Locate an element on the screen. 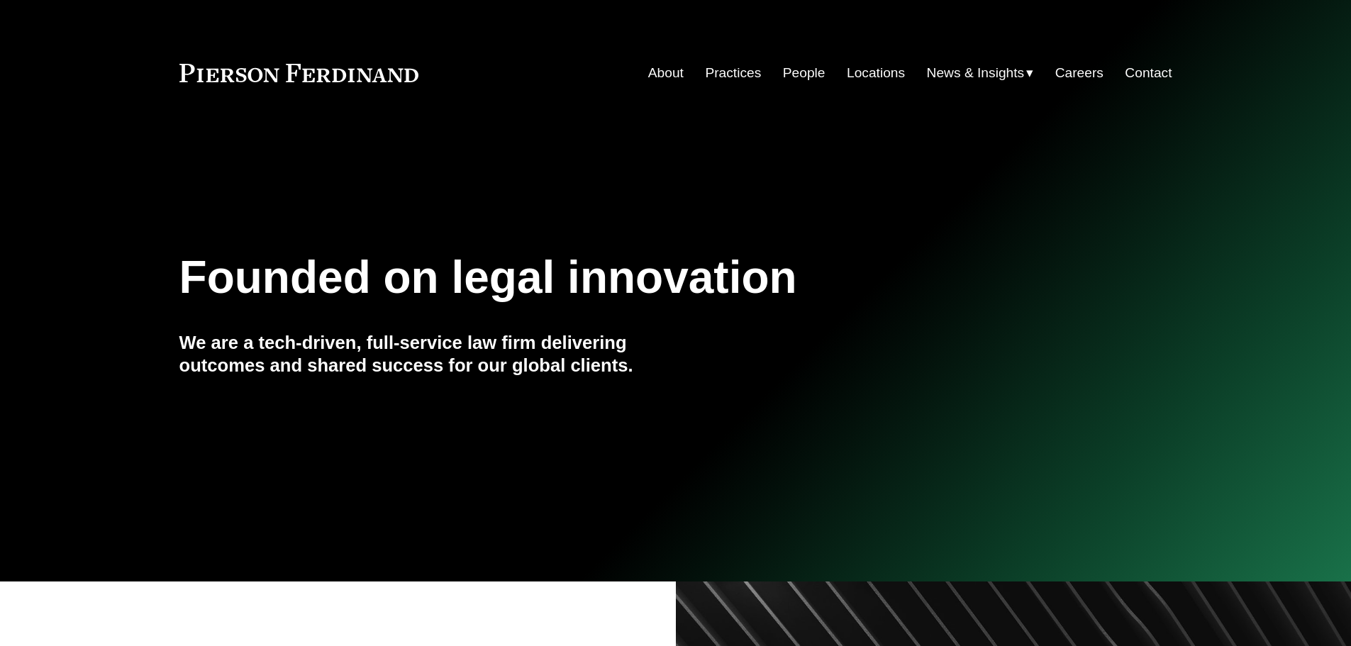 This screenshot has width=1351, height=646. a: folder dropdown is located at coordinates (980, 73).